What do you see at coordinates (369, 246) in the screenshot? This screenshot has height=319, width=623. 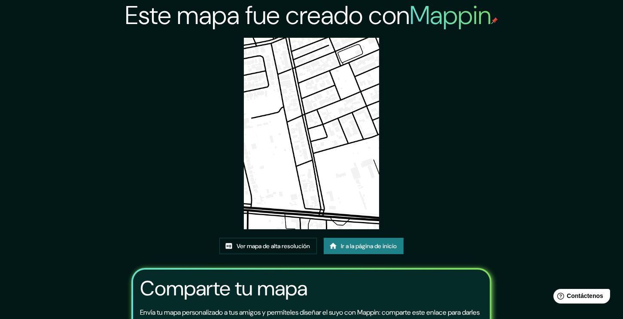 I see `font: Ir a la página de inicio` at bounding box center [369, 246].